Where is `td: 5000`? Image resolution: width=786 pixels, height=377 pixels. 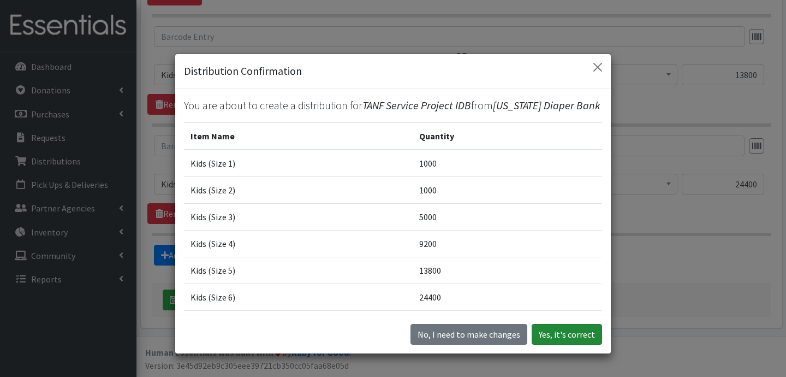 td: 5000 is located at coordinates (507, 217).